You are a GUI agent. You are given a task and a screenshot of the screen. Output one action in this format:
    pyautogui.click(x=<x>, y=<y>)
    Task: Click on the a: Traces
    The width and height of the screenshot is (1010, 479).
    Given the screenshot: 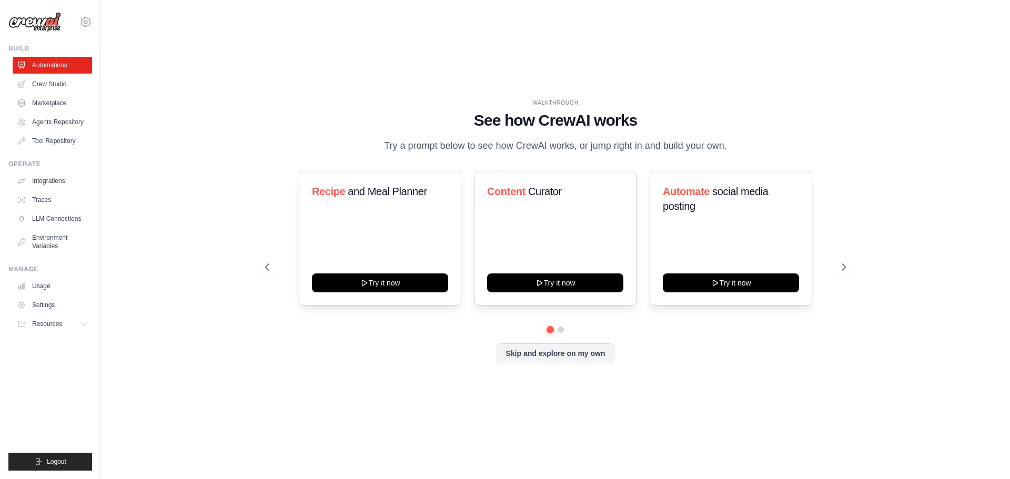 What is the action you would take?
    pyautogui.click(x=52, y=200)
    